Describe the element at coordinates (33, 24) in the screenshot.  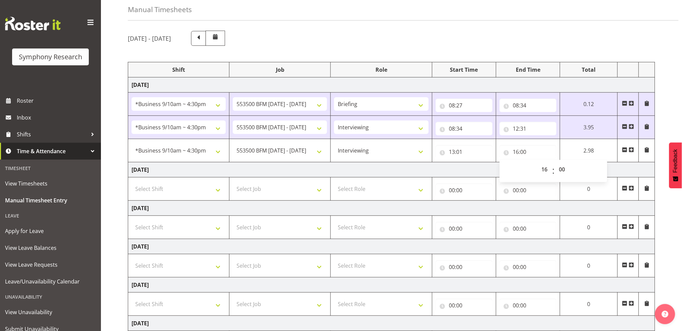
I see `img: Rosterit website logo` at that location.